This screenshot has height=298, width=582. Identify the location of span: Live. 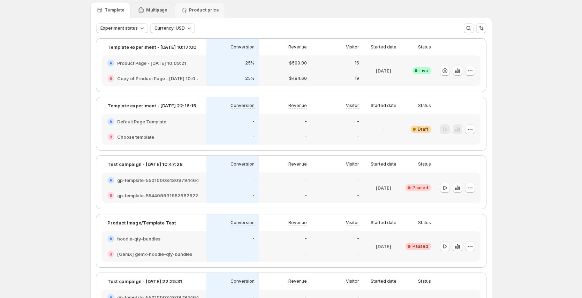
(424, 71).